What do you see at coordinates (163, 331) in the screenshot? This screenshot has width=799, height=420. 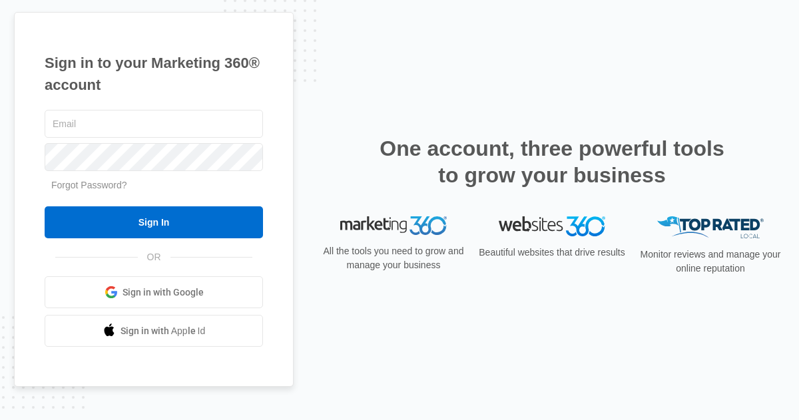 I see `span: Sign in with Apple Id` at bounding box center [163, 331].